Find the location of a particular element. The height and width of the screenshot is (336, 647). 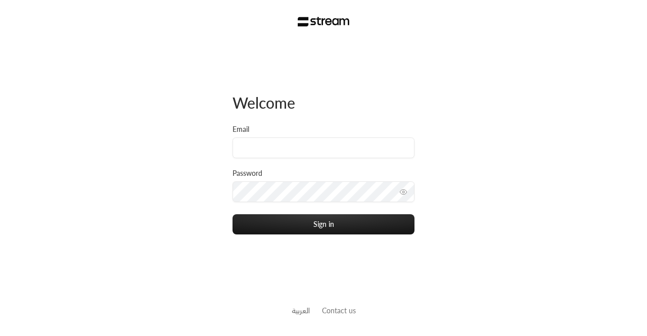

button: Contact us is located at coordinates (339, 310).